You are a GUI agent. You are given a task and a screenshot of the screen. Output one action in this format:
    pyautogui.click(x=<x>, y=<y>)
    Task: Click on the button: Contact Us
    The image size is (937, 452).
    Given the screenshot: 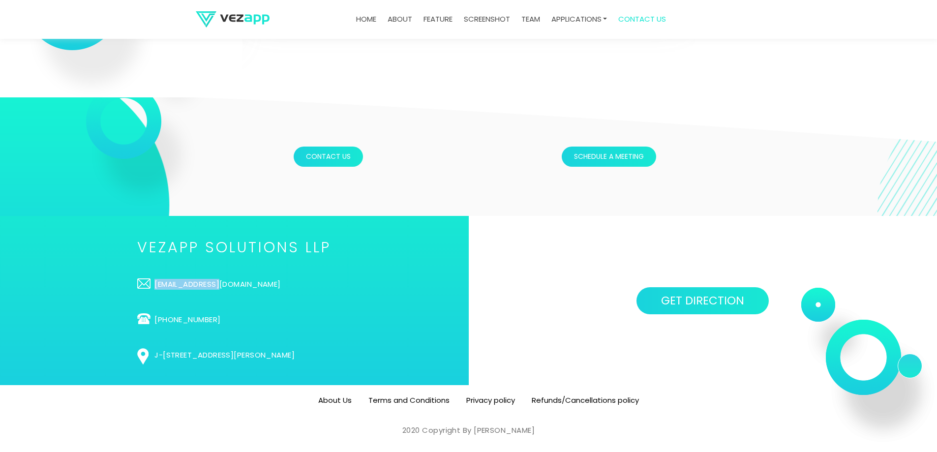 What is the action you would take?
    pyautogui.click(x=328, y=156)
    